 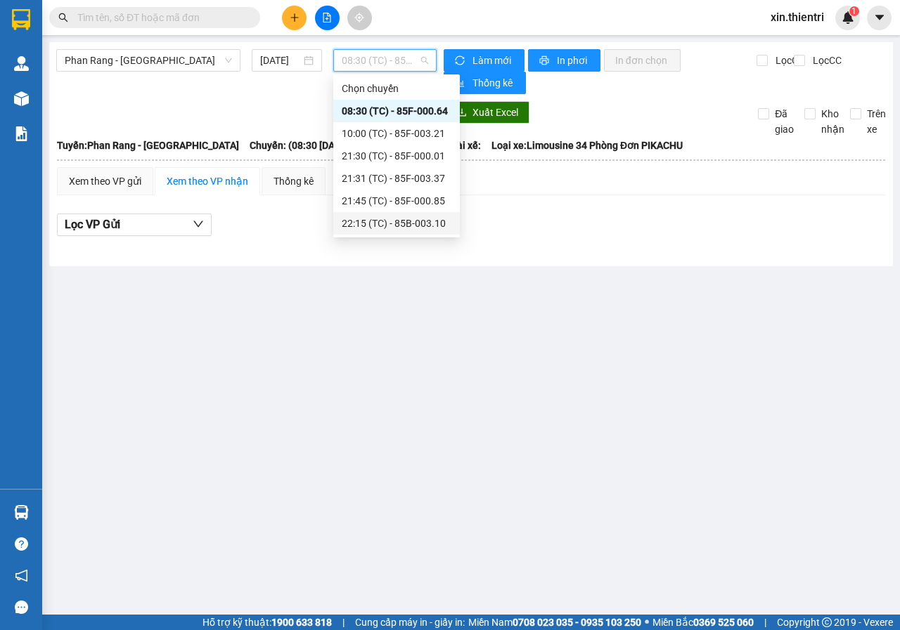 What do you see at coordinates (21, 134) in the screenshot?
I see `img: solution-icon` at bounding box center [21, 134].